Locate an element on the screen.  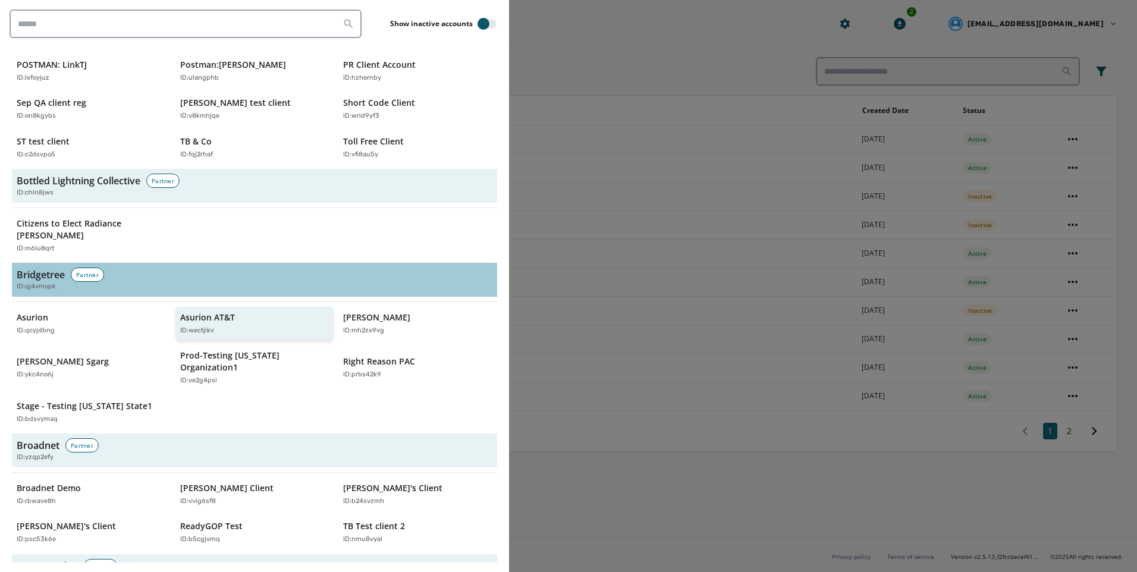
p: Short Code Client is located at coordinates (379, 103).